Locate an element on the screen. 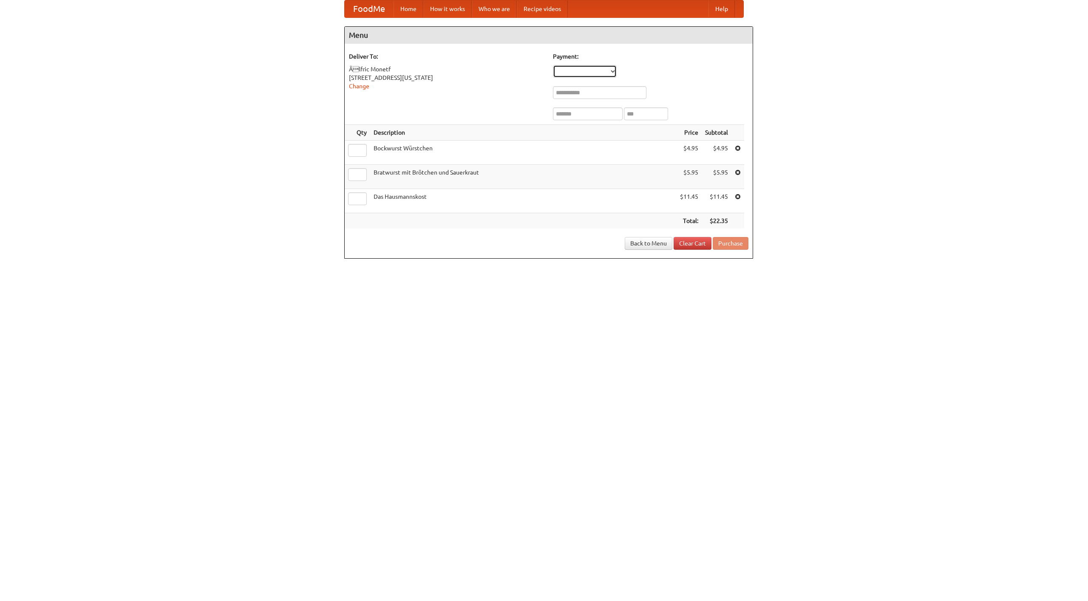 Image resolution: width=1088 pixels, height=601 pixels. a: Clear Cart is located at coordinates (692, 243).